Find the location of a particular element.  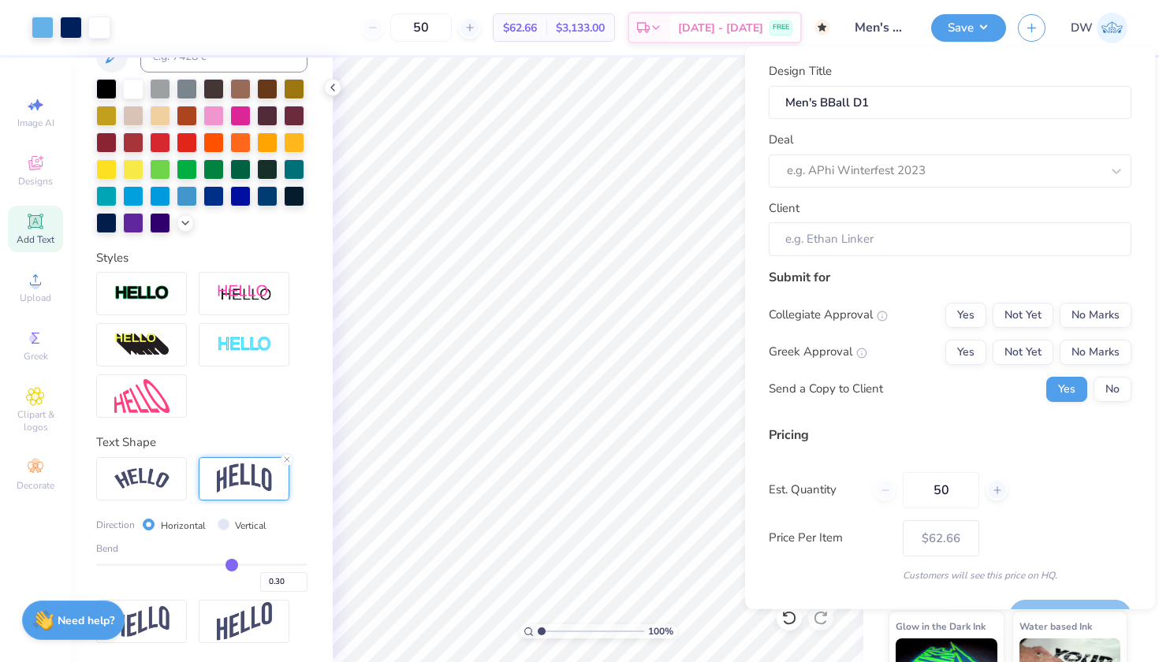

span: $62.66 is located at coordinates (519, 28).